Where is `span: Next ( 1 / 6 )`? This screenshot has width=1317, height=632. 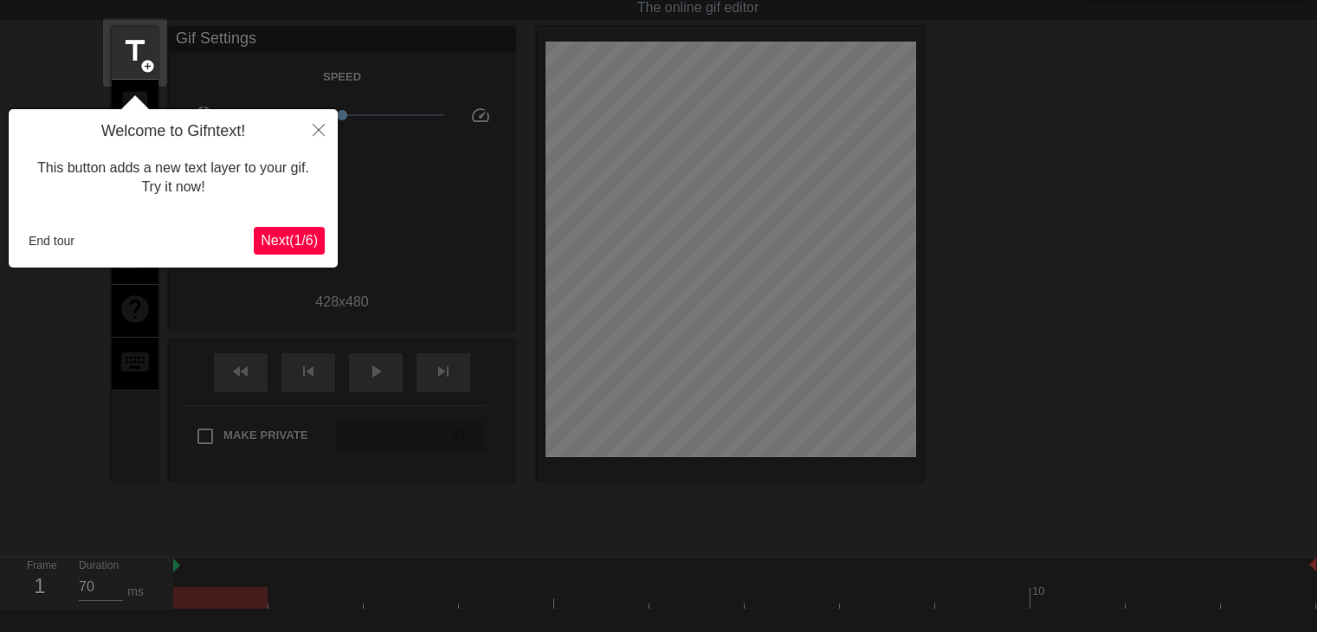
span: Next ( 1 / 6 ) is located at coordinates (289, 240).